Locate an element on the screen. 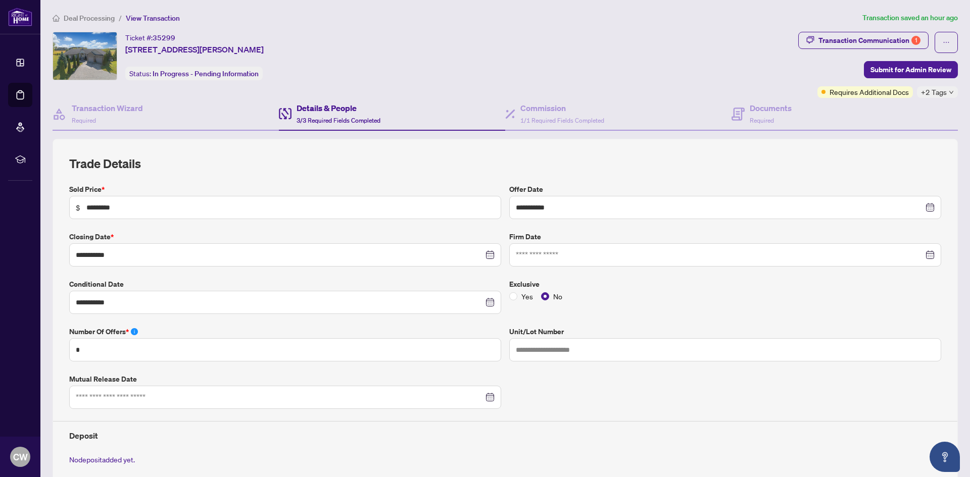  span: 3/3 Required Fields Completed is located at coordinates (338, 120).